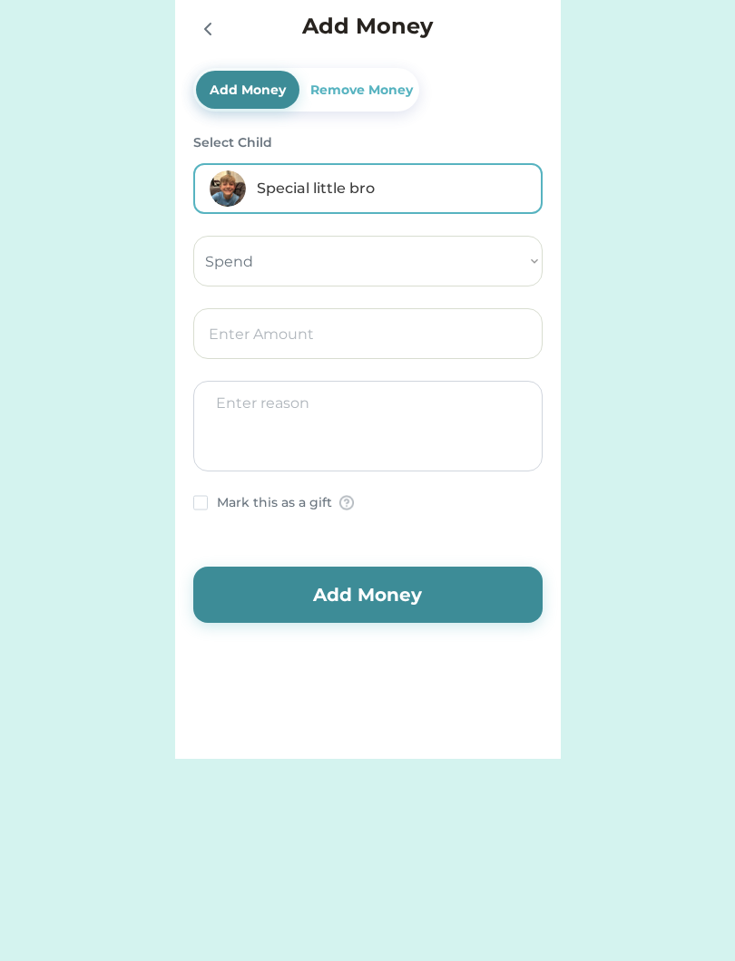 Image resolution: width=735 pixels, height=961 pixels. What do you see at coordinates (367, 26) in the screenshot?
I see `h4: Add Money` at bounding box center [367, 26].